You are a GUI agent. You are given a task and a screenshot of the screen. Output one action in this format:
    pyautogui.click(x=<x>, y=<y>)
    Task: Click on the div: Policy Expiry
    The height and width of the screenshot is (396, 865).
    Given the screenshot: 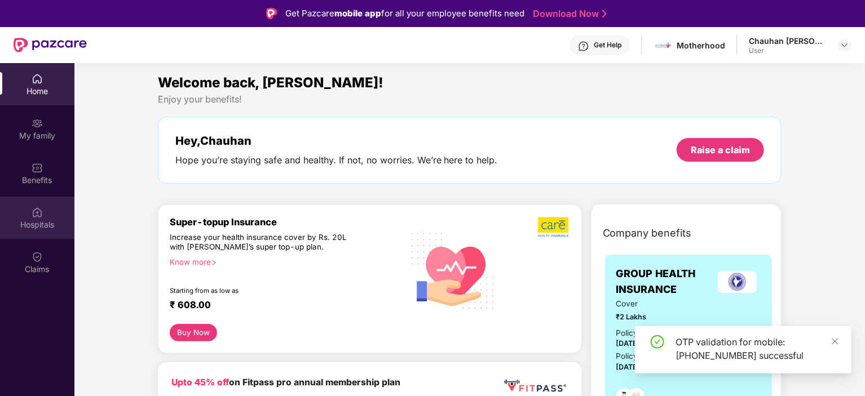 What is the action you would take?
    pyautogui.click(x=639, y=356)
    